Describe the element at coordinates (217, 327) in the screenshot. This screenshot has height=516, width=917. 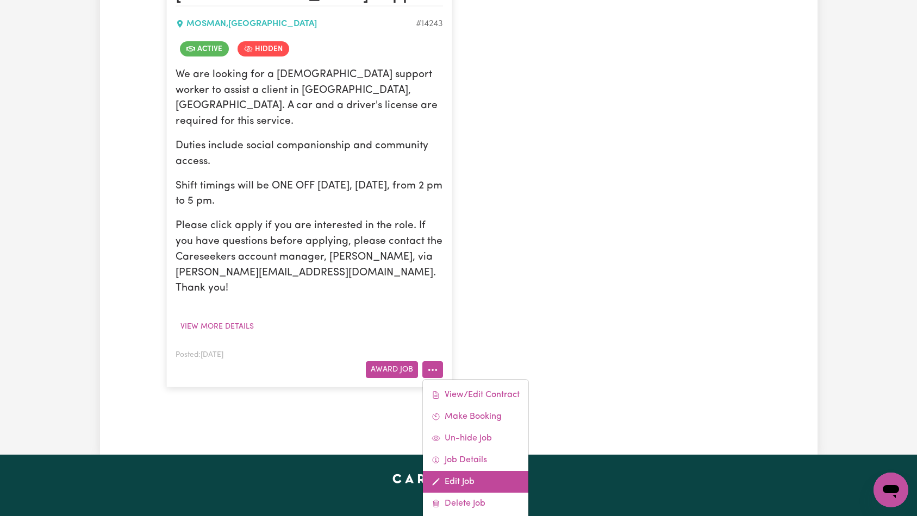
I see `button: View more details` at that location.